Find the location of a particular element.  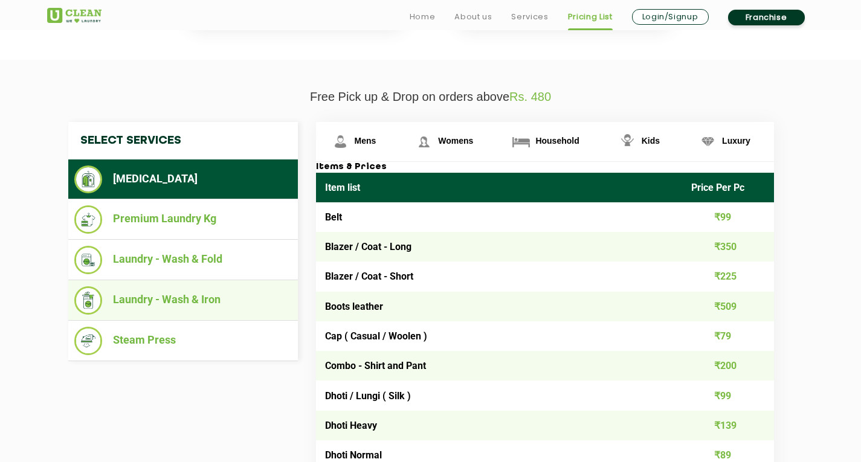

span: Mens is located at coordinates (366, 141).